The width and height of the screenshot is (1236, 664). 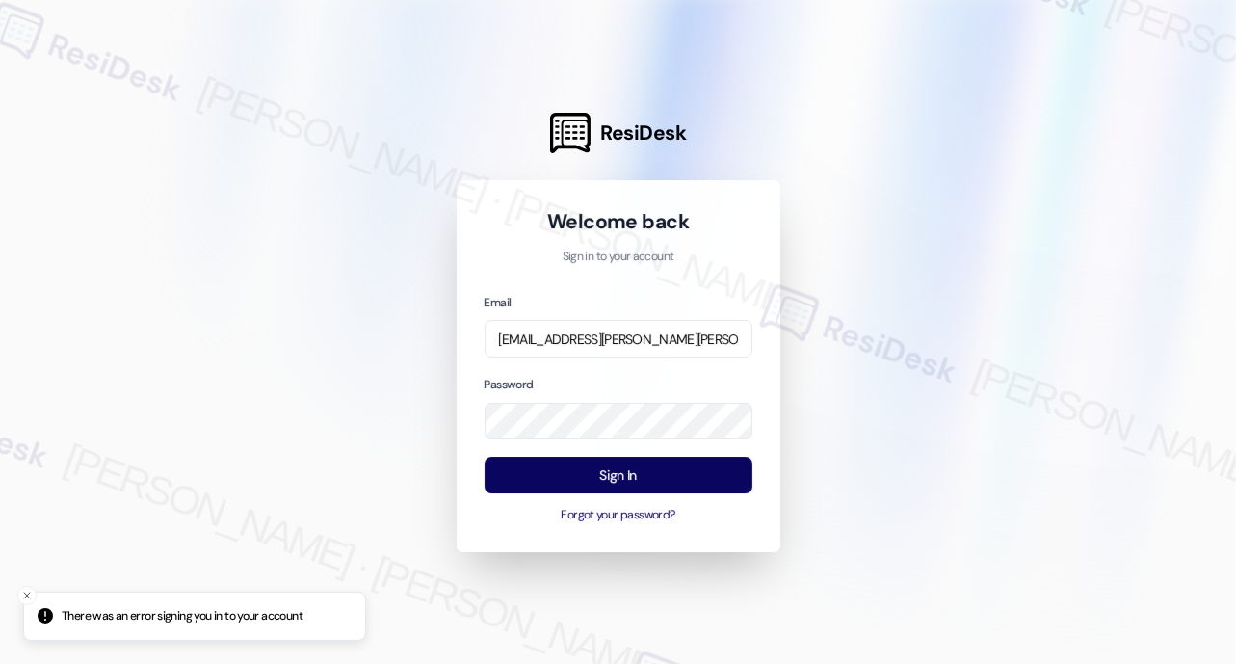 What do you see at coordinates (619, 222) in the screenshot?
I see `h1: Welcome back` at bounding box center [619, 222].